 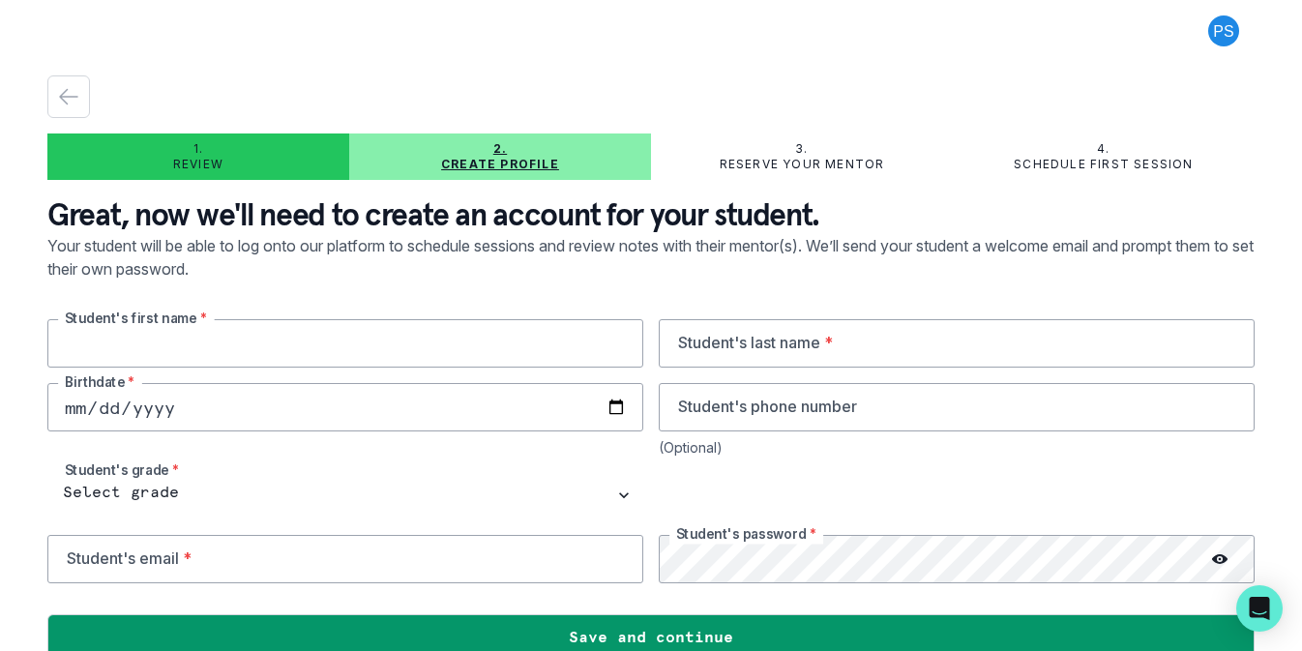 What do you see at coordinates (651, 277) in the screenshot?
I see `p: Your student will be able to log onto our platform to schedule sessions and review notes with the...` at bounding box center [651, 277].